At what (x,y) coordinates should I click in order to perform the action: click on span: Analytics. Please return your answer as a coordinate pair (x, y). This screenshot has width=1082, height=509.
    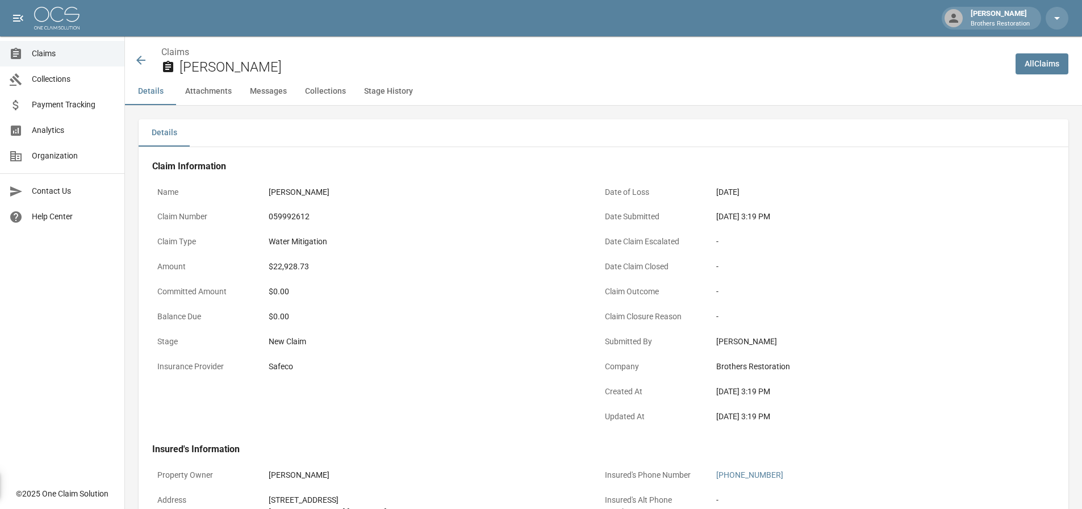
    Looking at the image, I should click on (73, 130).